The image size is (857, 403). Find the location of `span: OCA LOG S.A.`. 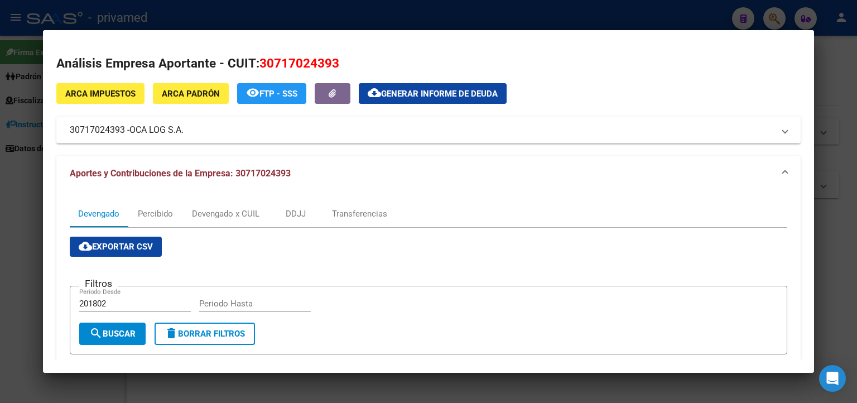

span: OCA LOG S.A. is located at coordinates (156, 130).